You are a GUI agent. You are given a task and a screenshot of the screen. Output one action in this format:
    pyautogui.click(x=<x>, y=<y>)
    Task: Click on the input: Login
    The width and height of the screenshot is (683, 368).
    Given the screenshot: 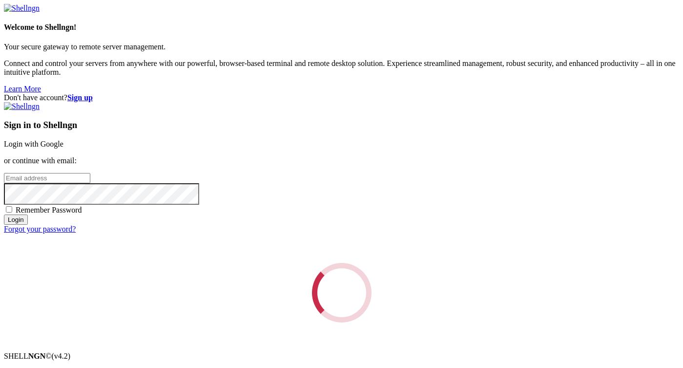 What is the action you would take?
    pyautogui.click(x=16, y=219)
    